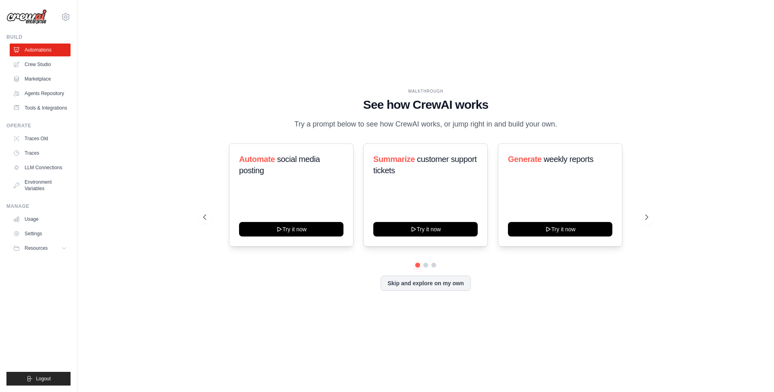 This screenshot has width=774, height=392. I want to click on div: Manage, so click(38, 206).